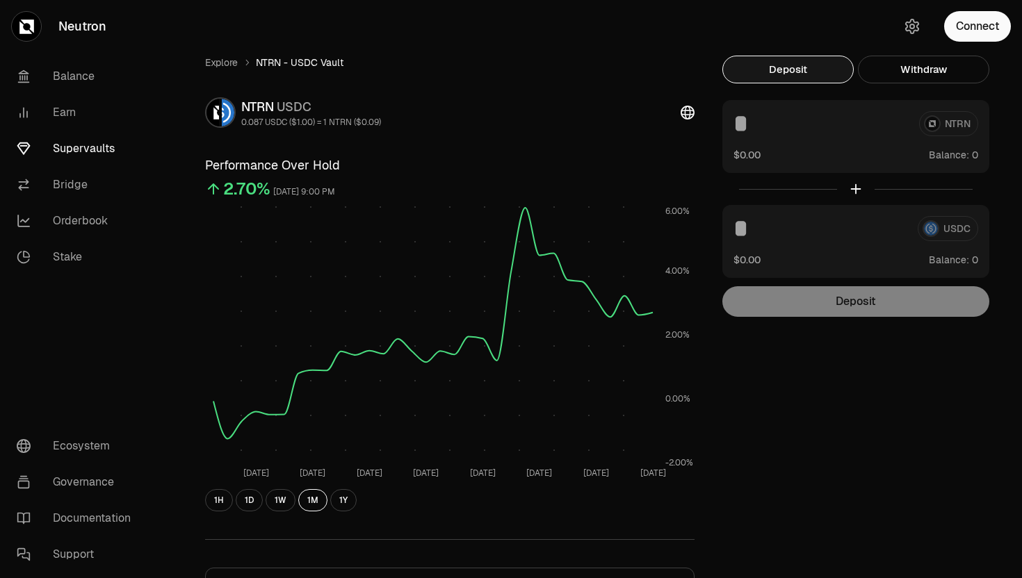 The width and height of the screenshot is (1022, 578). What do you see at coordinates (300, 63) in the screenshot?
I see `span: NTRN - USDC Vault` at bounding box center [300, 63].